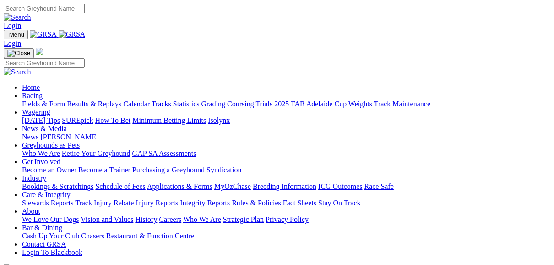 Image resolution: width=554 pixels, height=265 pixels. What do you see at coordinates (44, 104) in the screenshot?
I see `a: Fields & Form` at bounding box center [44, 104].